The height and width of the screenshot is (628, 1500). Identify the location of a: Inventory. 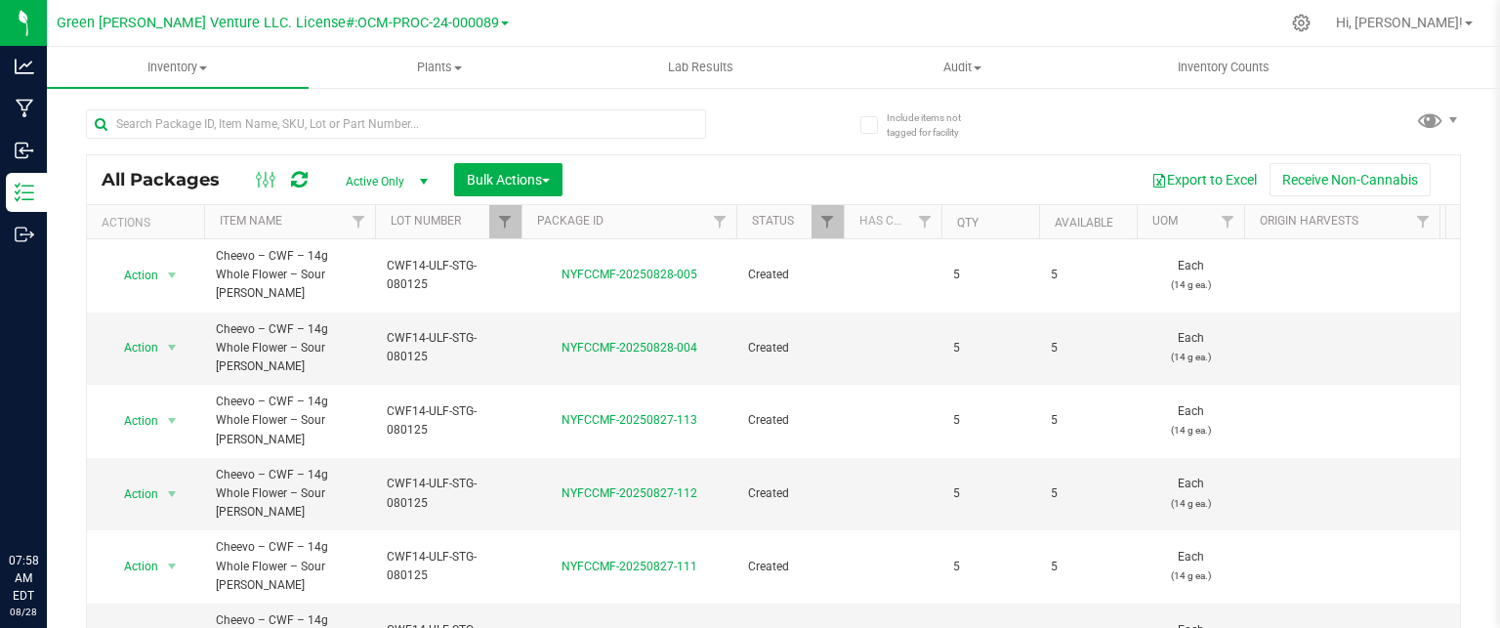
(178, 67).